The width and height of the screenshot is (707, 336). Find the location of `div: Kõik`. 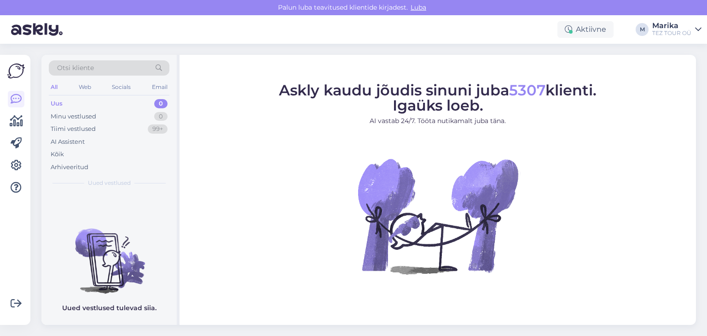

div: Kõik is located at coordinates (57, 154).